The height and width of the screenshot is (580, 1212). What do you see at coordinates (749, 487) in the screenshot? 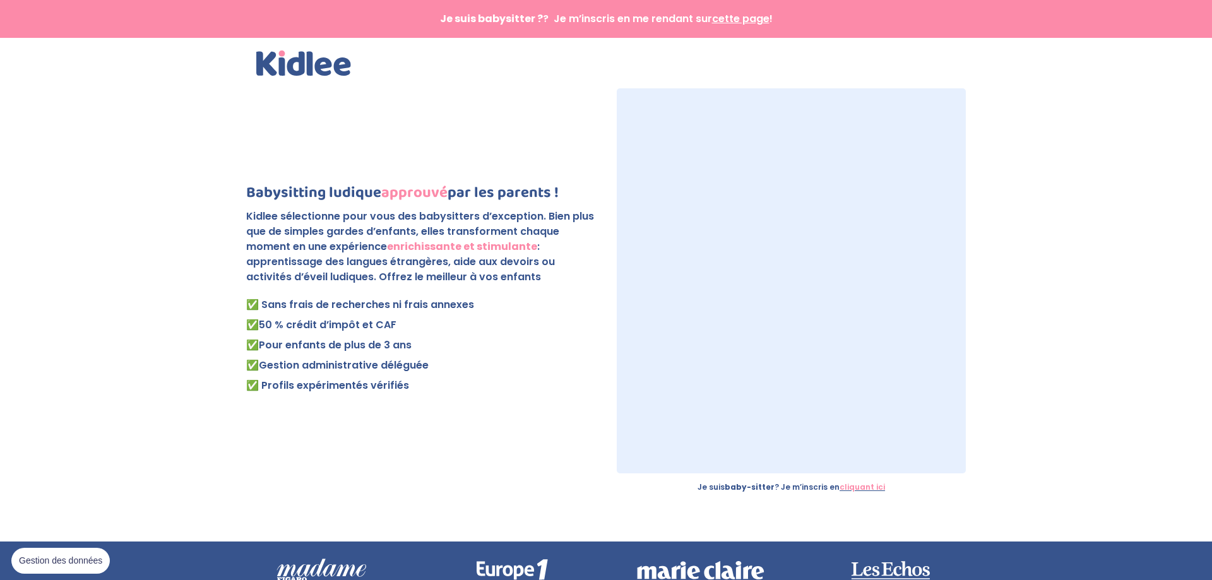
I see `strong: baby-sitter` at bounding box center [749, 487].